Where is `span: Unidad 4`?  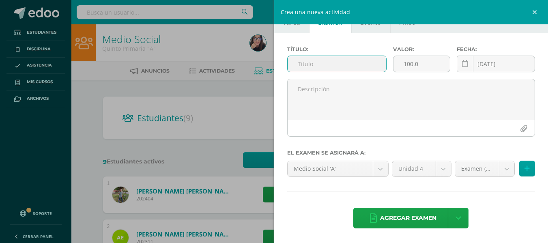
span: Unidad 4 is located at coordinates (414, 169).